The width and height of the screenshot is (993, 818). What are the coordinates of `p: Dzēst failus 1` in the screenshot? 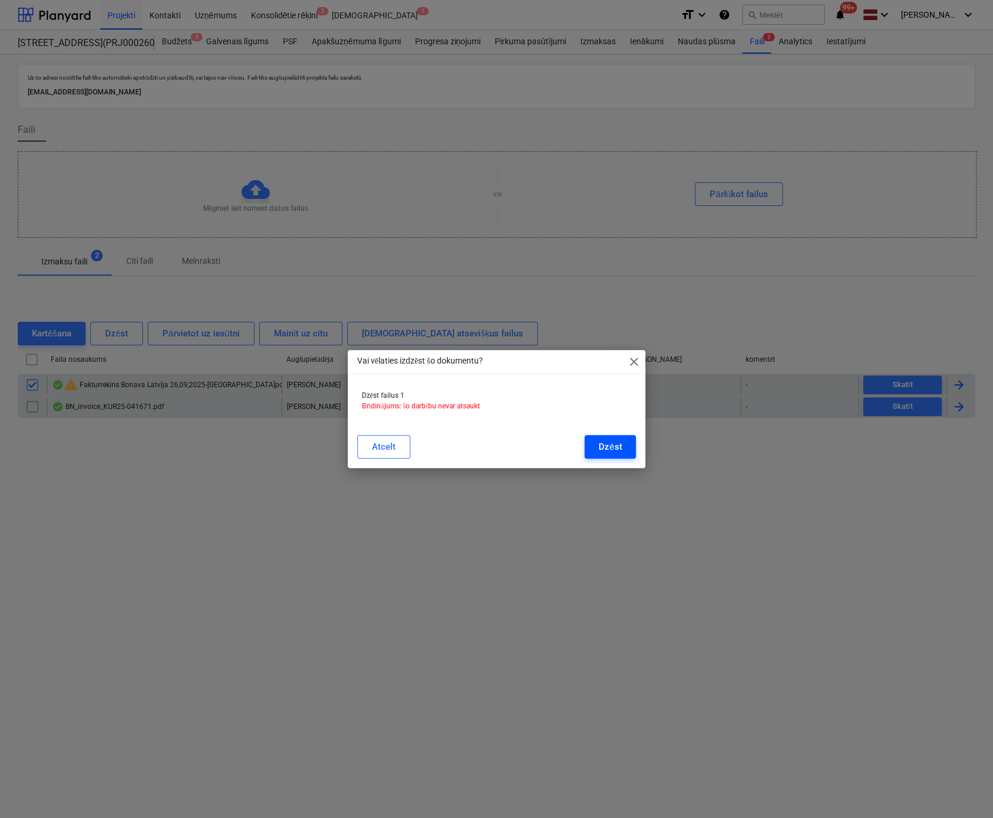 It's located at (496, 395).